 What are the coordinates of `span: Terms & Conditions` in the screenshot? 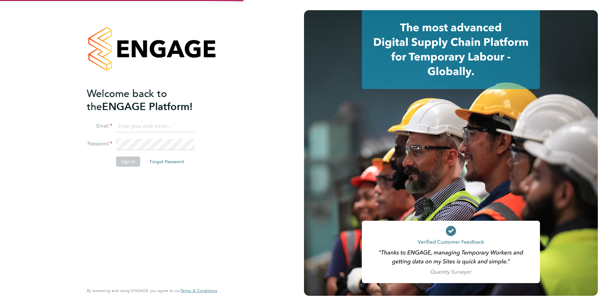 It's located at (199, 290).